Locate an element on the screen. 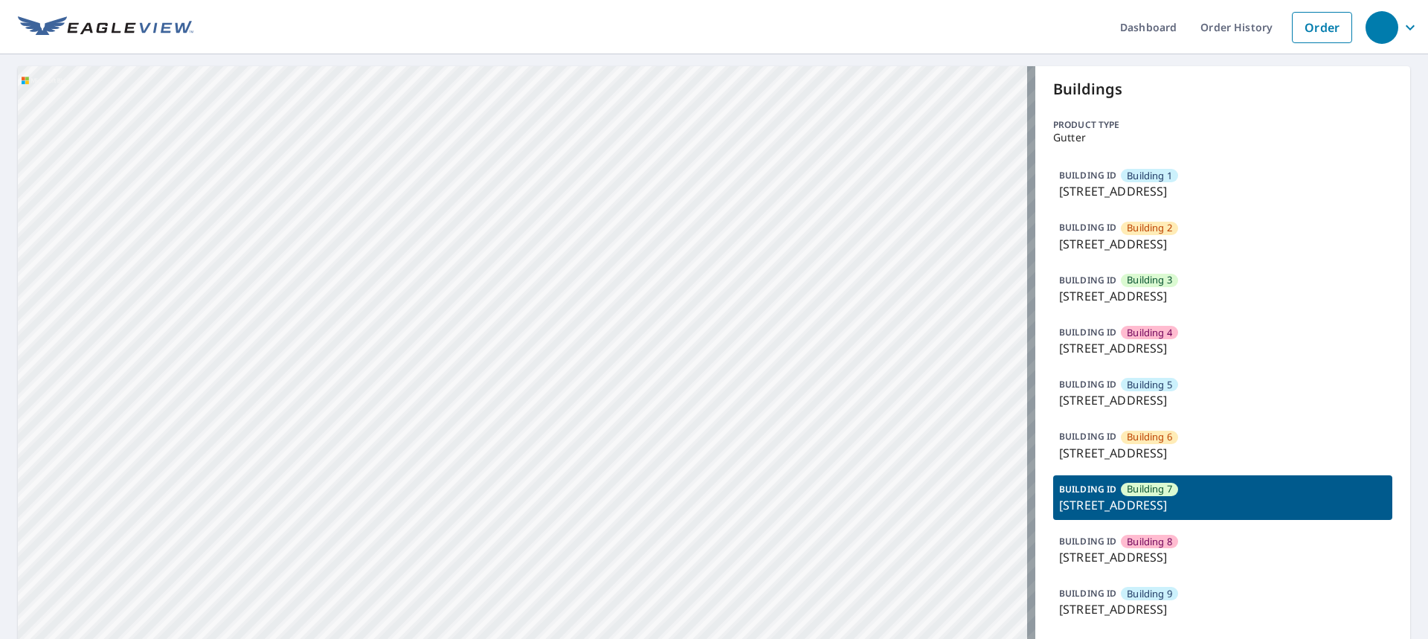 Image resolution: width=1428 pixels, height=639 pixels. span: Building 7 is located at coordinates (1149, 489).